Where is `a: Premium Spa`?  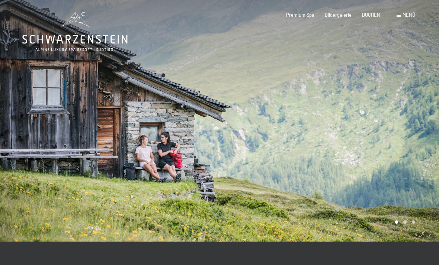
a: Premium Spa is located at coordinates (300, 15).